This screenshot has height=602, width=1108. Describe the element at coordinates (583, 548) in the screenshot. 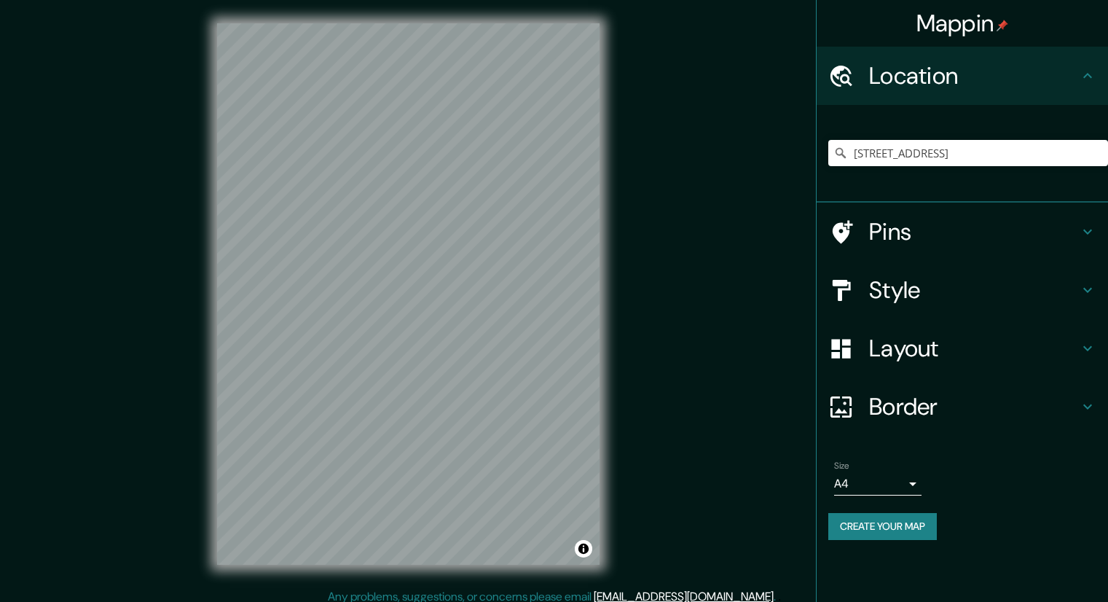

I see `button: Toggle attribution` at that location.